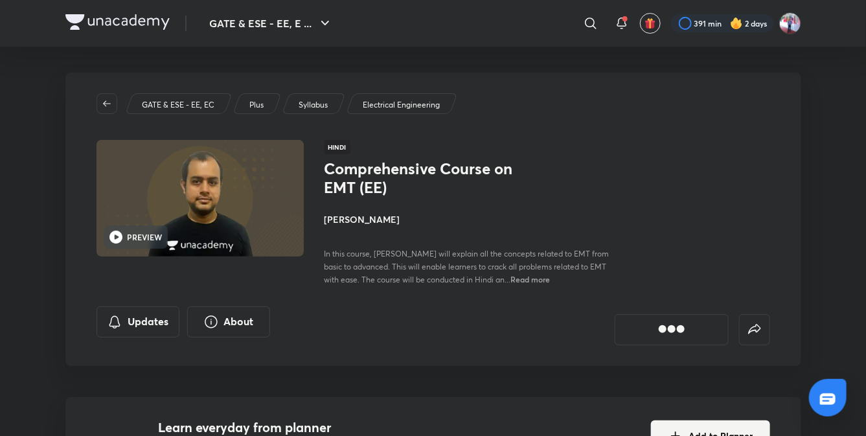 The height and width of the screenshot is (436, 866). Describe the element at coordinates (177, 105) in the screenshot. I see `a: GATE & ESE - EE, EC` at that location.